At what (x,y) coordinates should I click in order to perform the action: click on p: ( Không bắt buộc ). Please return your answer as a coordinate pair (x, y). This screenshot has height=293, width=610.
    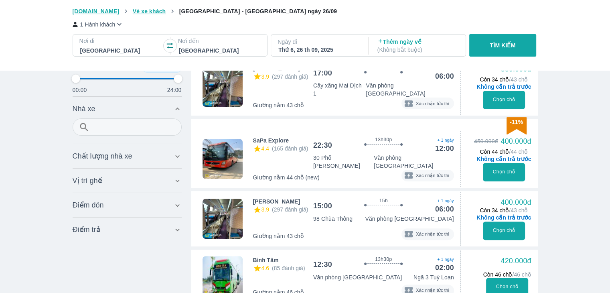
    Looking at the image, I should click on (418, 50).